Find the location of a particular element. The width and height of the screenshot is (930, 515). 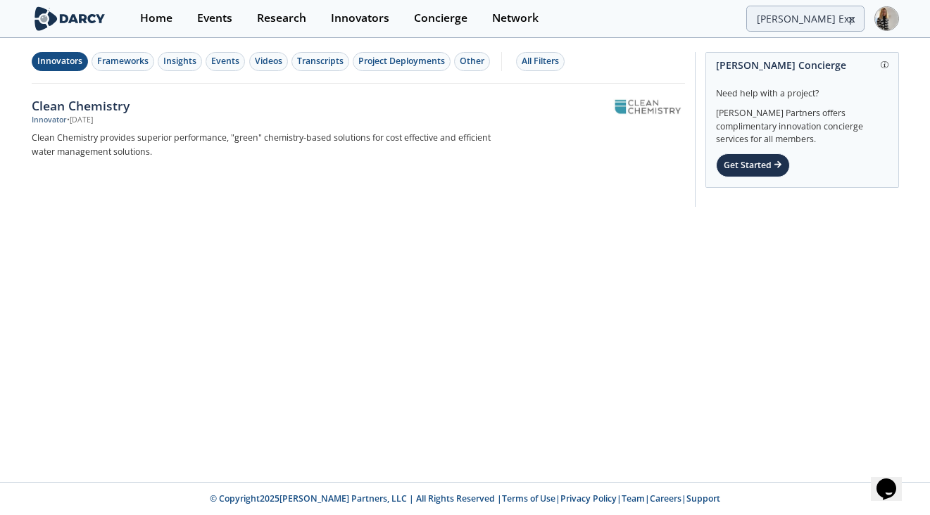

input: Advanced Search is located at coordinates (805, 18).